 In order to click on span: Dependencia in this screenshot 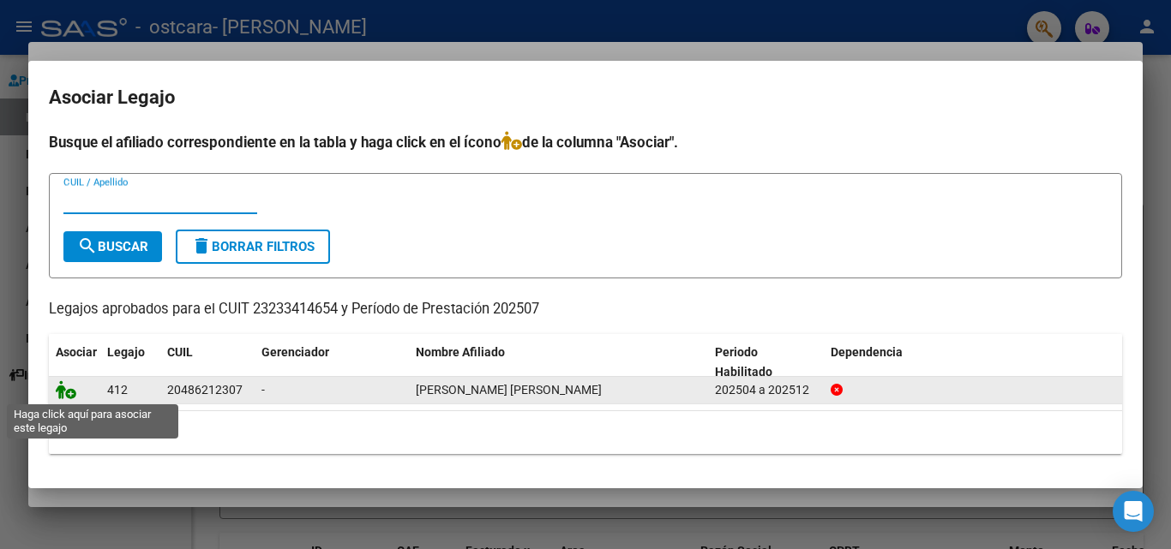, I will do `click(866, 352)`.